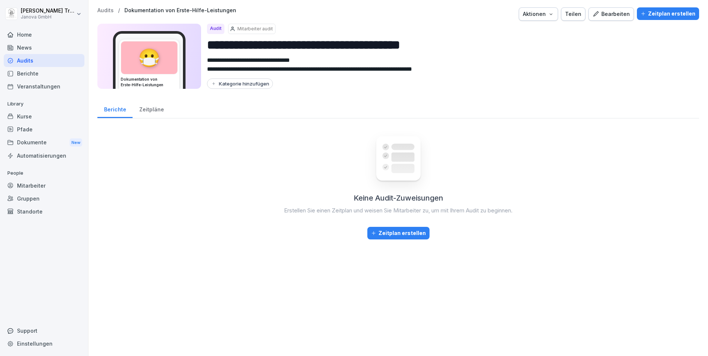 Image resolution: width=708 pixels, height=356 pixels. I want to click on a: Mitarbeiter, so click(44, 186).